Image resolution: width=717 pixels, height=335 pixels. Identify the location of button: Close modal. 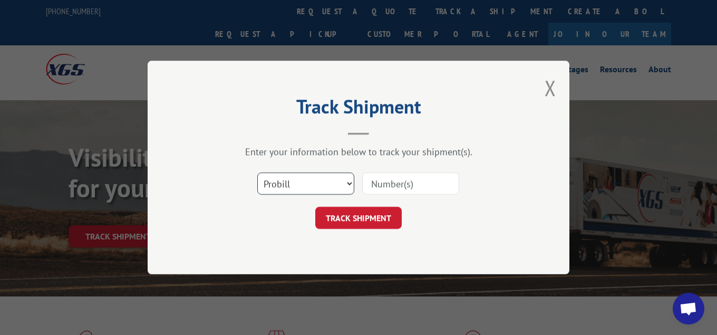
(550, 88).